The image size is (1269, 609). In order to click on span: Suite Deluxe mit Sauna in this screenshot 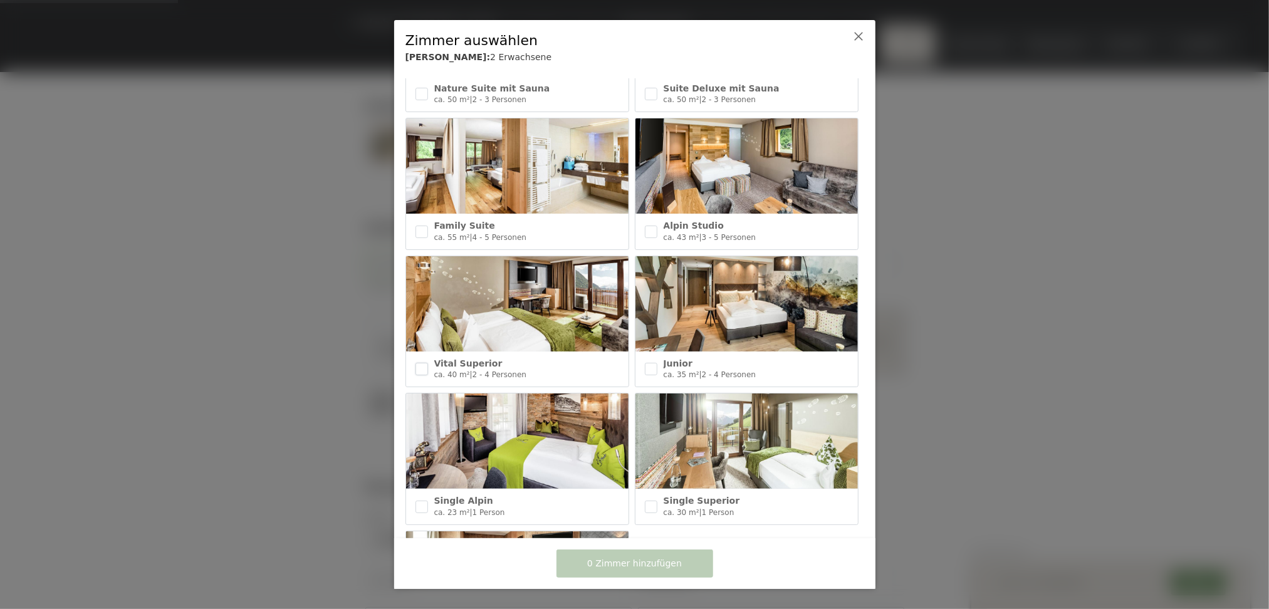, I will do `click(721, 88)`.